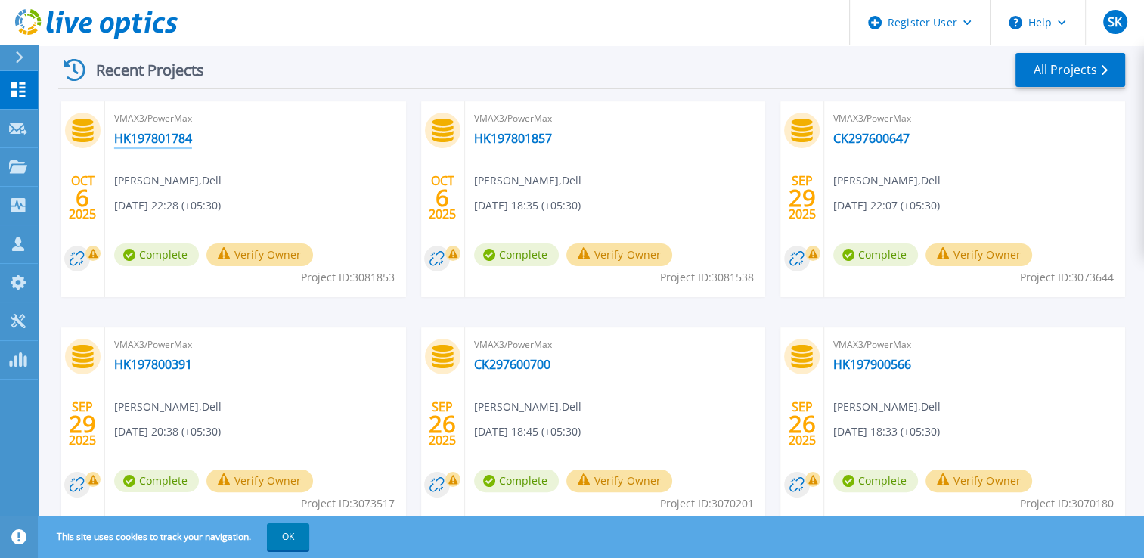  I want to click on a: HK197800391, so click(153, 365).